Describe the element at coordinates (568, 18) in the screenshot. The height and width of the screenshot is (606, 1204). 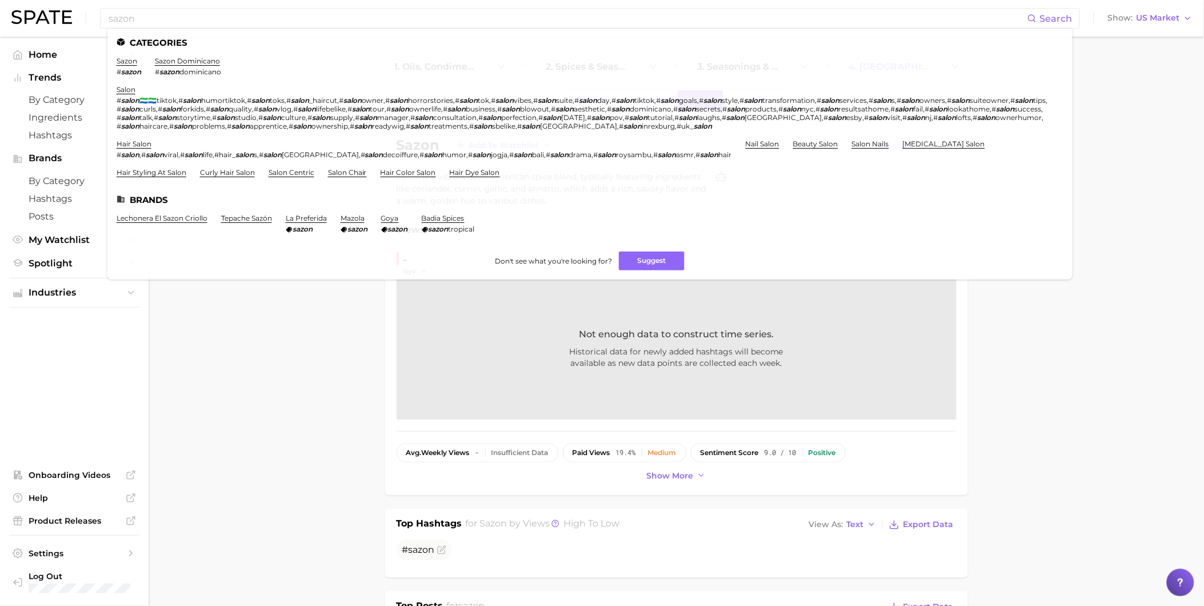
I see `input: Search here for a brand, industry, or ingredient` at that location.